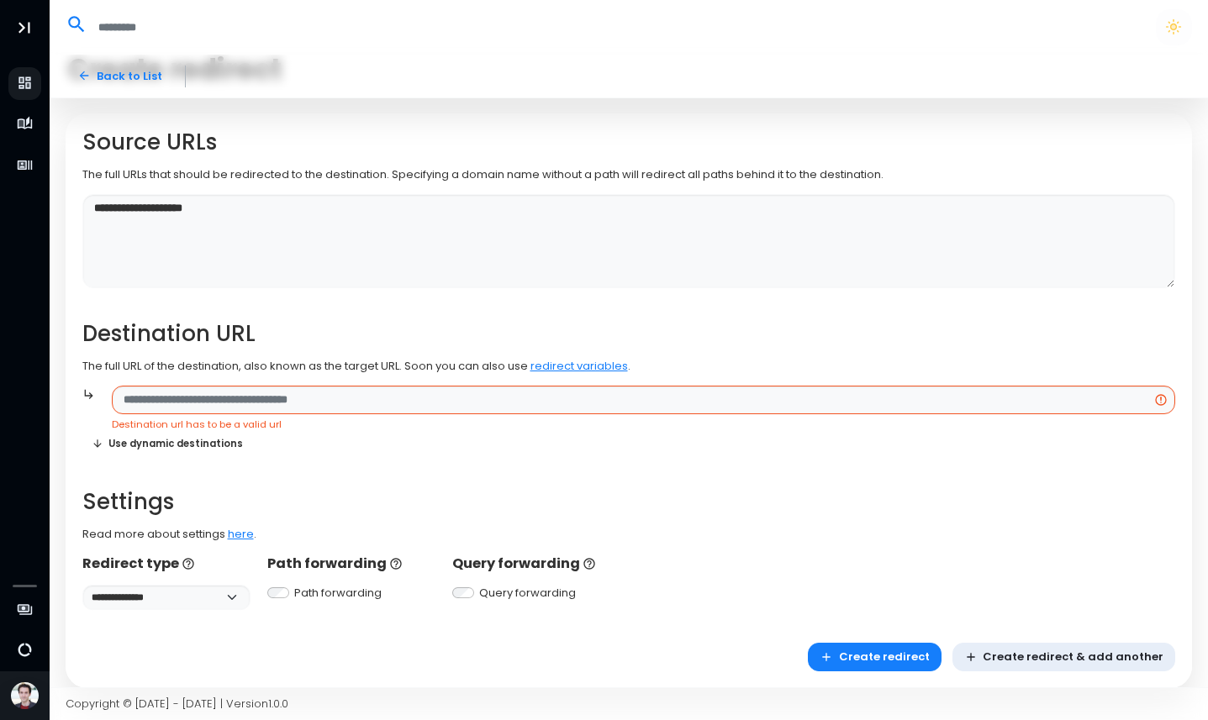 This screenshot has width=1208, height=720. I want to click on label: Path forwarding, so click(338, 593).